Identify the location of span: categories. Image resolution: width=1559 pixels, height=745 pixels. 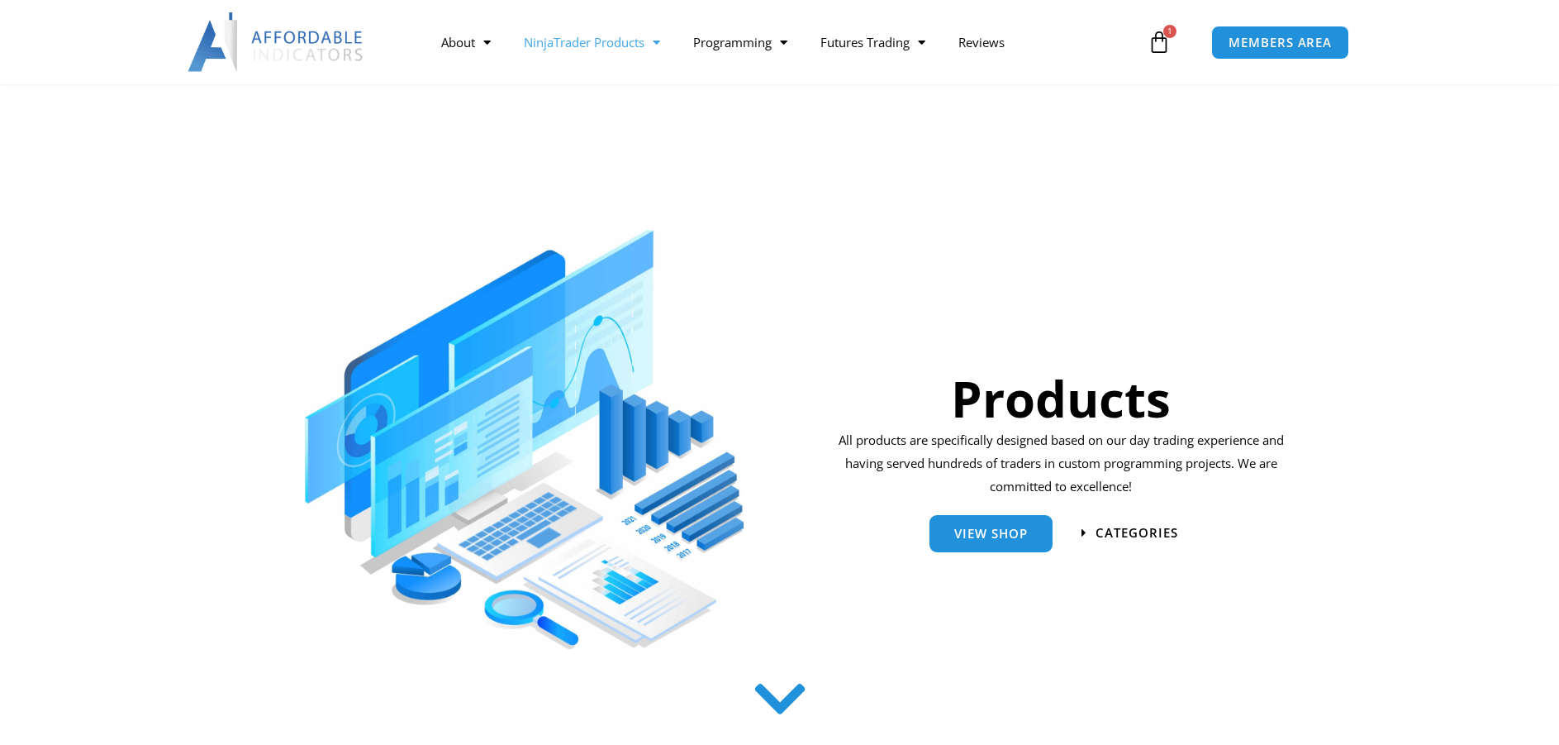
(1137, 532).